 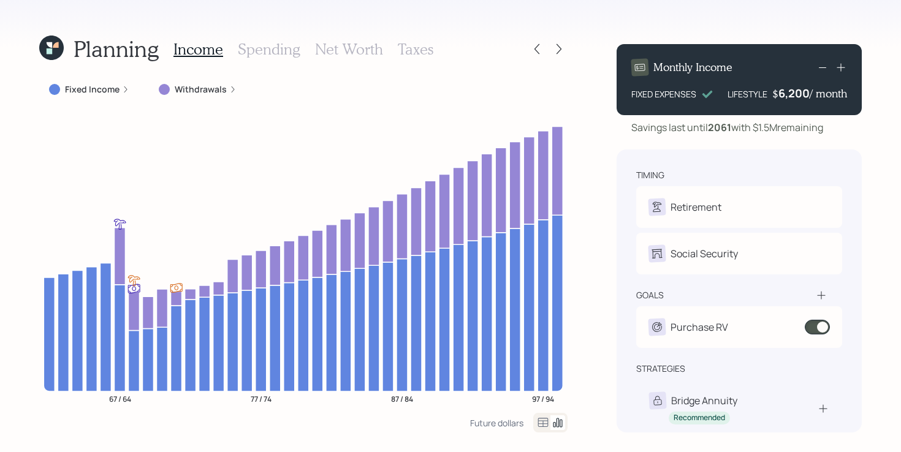 I want to click on tspan: 87 / 84, so click(x=402, y=398).